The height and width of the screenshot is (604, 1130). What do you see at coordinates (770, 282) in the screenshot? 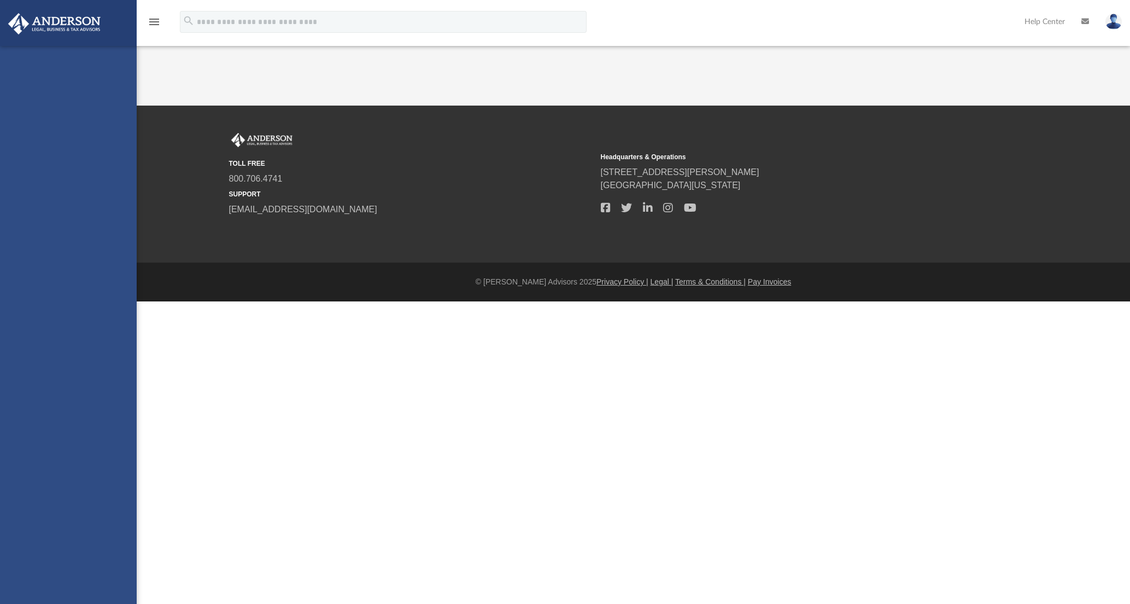
I see `a: Pay Invoices` at bounding box center [770, 282].